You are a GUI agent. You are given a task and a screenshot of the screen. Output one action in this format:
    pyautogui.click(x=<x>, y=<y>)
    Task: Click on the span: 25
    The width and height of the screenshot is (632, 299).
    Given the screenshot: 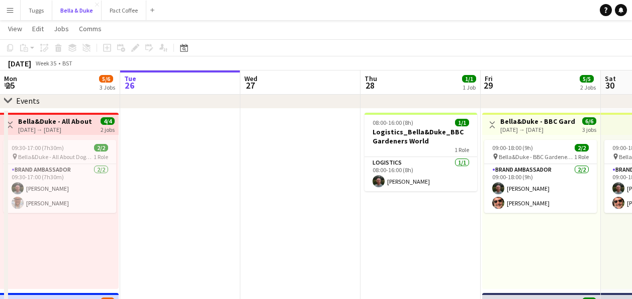 What is the action you would take?
    pyautogui.click(x=10, y=85)
    